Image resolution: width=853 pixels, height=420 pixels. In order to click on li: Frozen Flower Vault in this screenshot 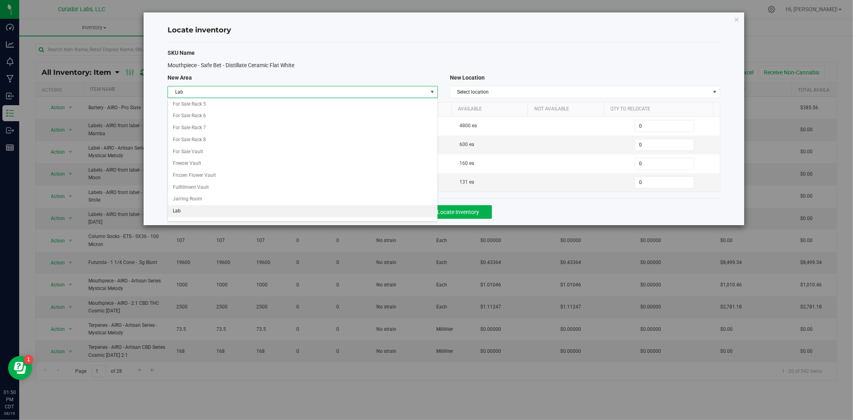, I will do `click(303, 176)`.